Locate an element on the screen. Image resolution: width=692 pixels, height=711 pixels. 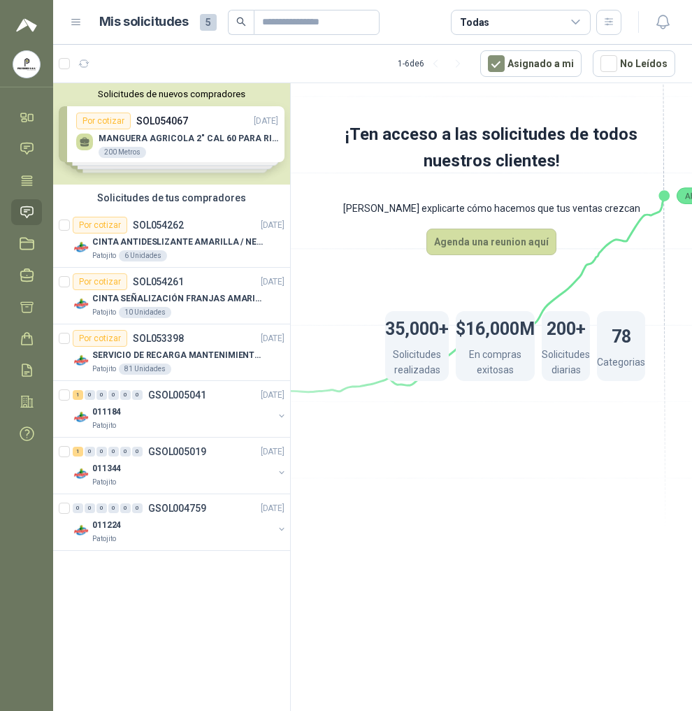
div: Solicitudes de tus compradores is located at coordinates (171, 198).